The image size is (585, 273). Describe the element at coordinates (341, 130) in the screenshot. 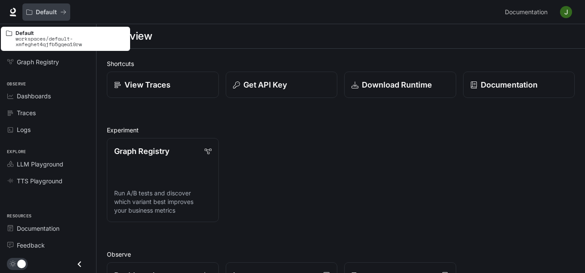

I see `h2: Experiment` at that location.